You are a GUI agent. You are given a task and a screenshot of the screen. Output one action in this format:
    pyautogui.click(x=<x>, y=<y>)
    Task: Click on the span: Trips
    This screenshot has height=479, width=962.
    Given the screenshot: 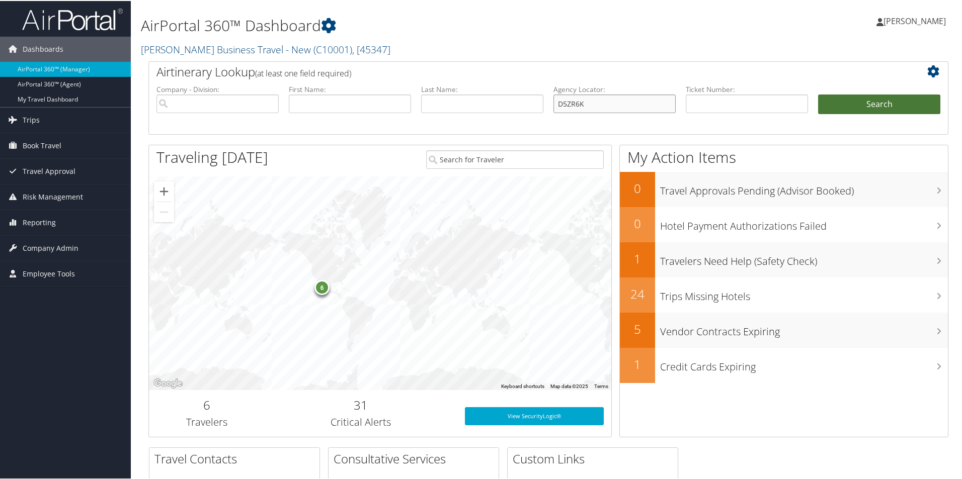 What is the action you would take?
    pyautogui.click(x=31, y=119)
    